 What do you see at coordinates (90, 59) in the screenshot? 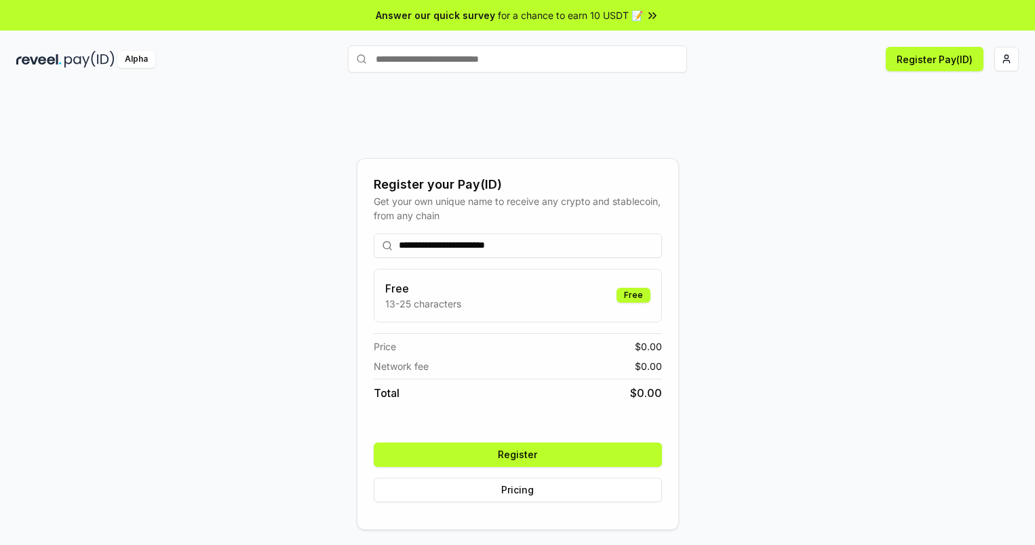
I see `img: pay_id` at bounding box center [90, 59].